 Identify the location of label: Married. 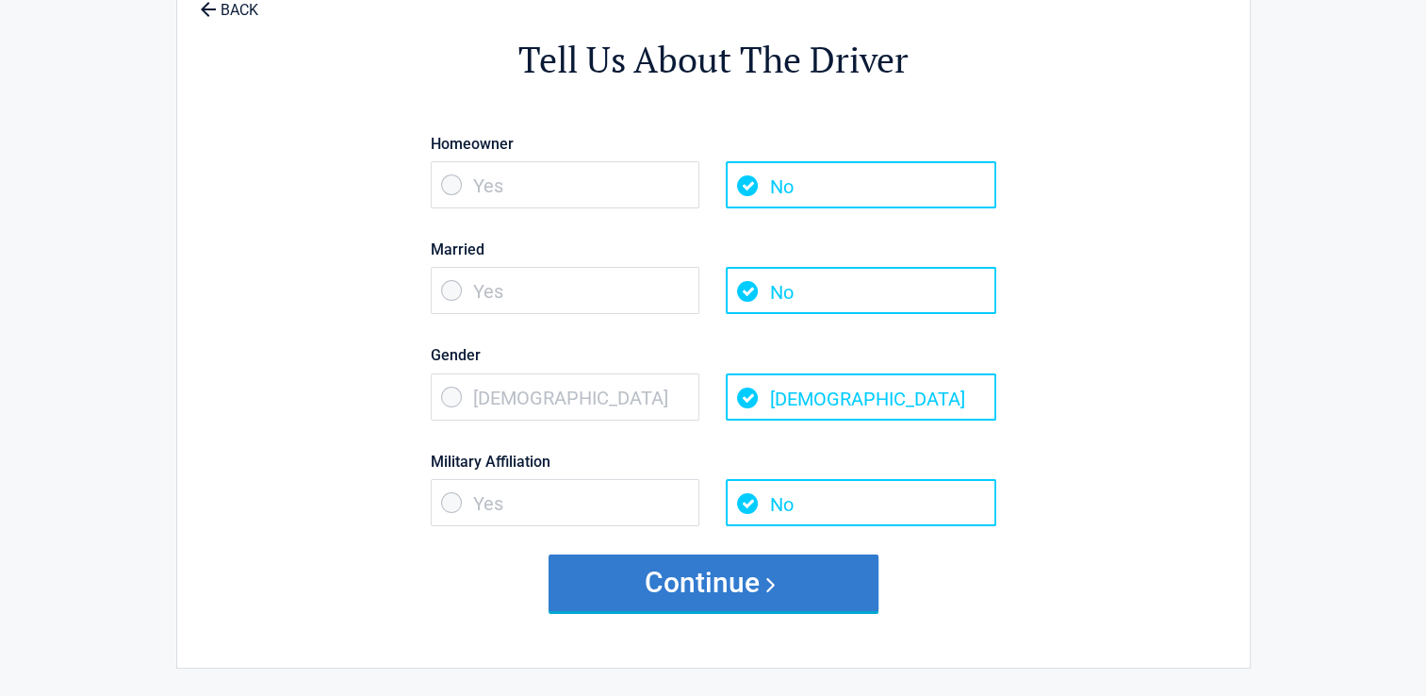
(714, 249).